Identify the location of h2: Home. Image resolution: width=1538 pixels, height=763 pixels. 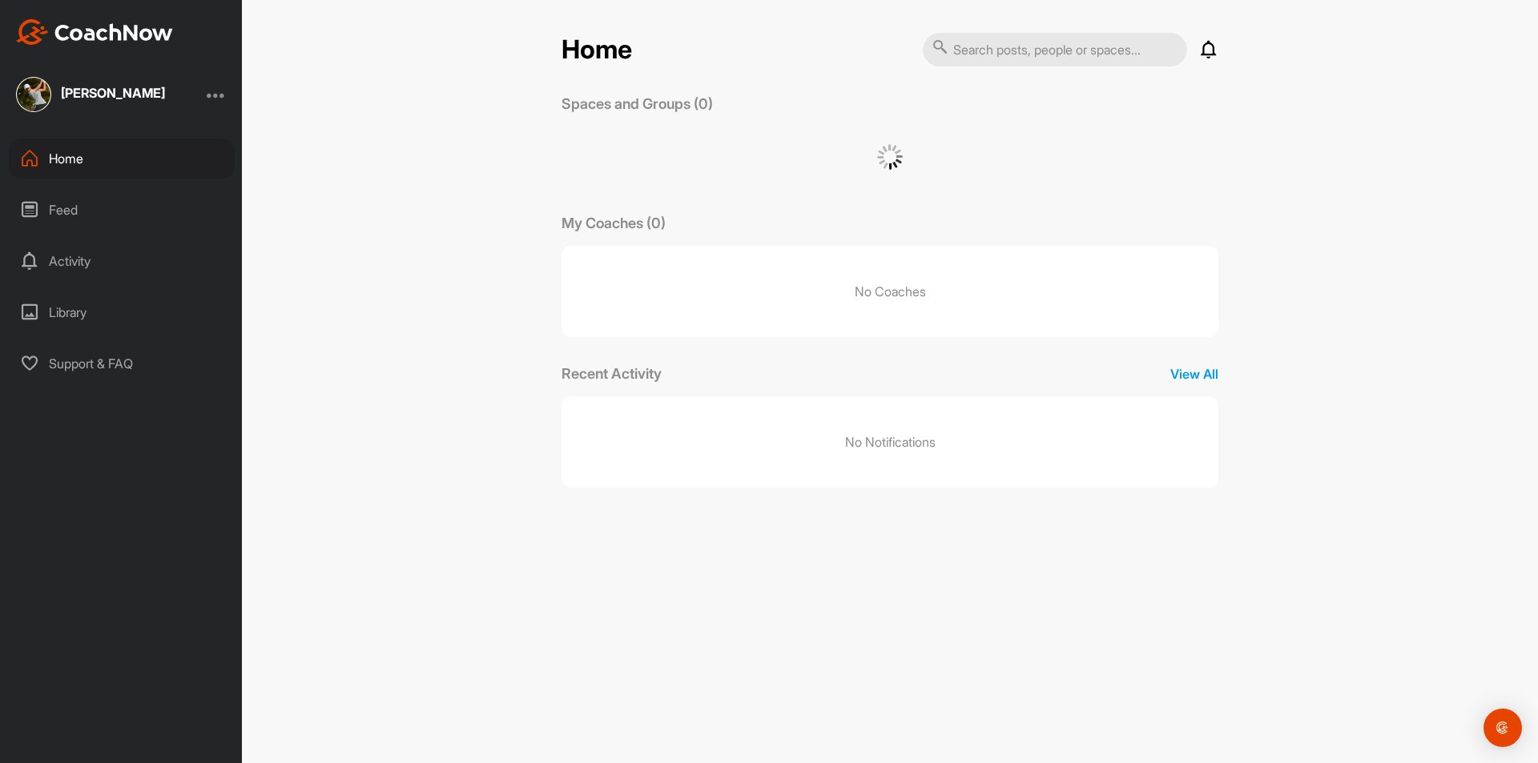
(597, 50).